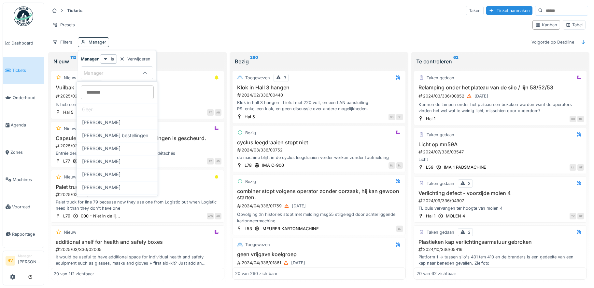 This screenshot has width=594, height=288. I want to click on h3: geen vrijgave koelgroep, so click(319, 255).